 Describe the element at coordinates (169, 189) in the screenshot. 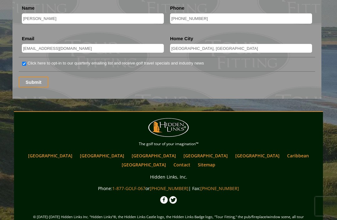

I see `p: Phone: or | Fax:` at that location.